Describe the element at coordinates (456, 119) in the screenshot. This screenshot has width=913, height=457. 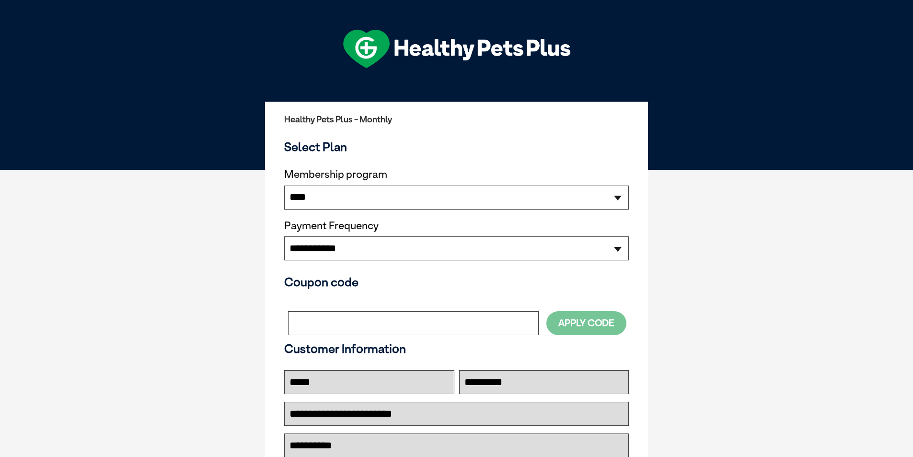
I see `h2: Healthy Pets Plus - Monthly` at that location.